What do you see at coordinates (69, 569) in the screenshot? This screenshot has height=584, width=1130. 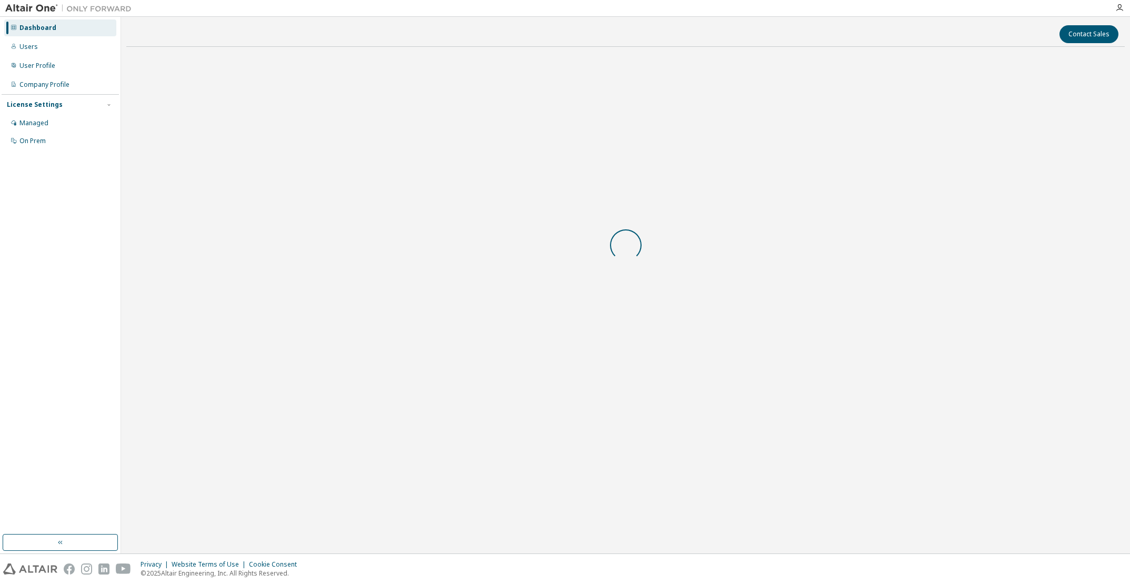 I see `img: facebook.svg` at bounding box center [69, 569].